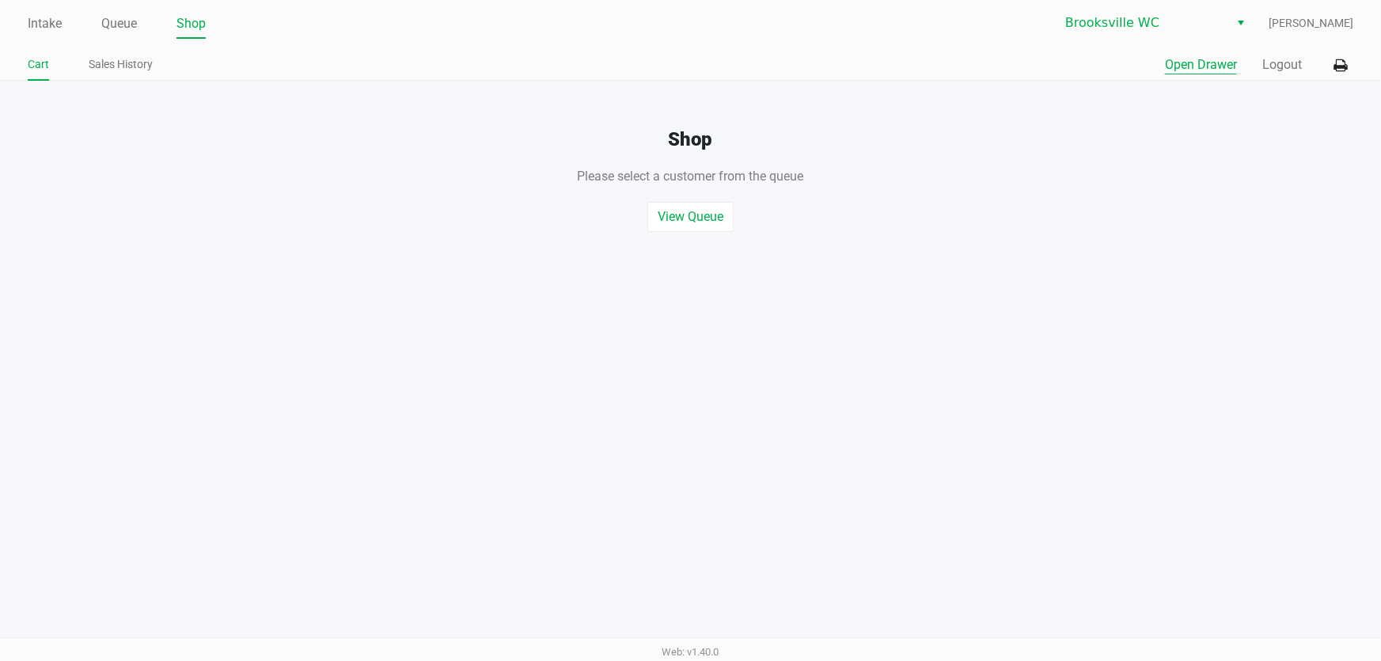  I want to click on span: Web: v1.40.0, so click(691, 651).